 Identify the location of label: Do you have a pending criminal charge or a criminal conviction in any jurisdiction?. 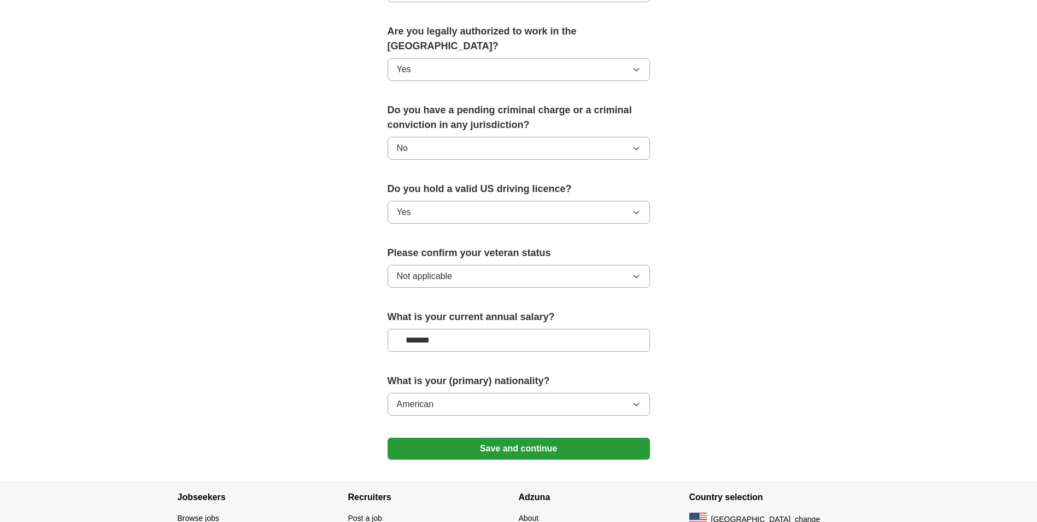
(519, 118).